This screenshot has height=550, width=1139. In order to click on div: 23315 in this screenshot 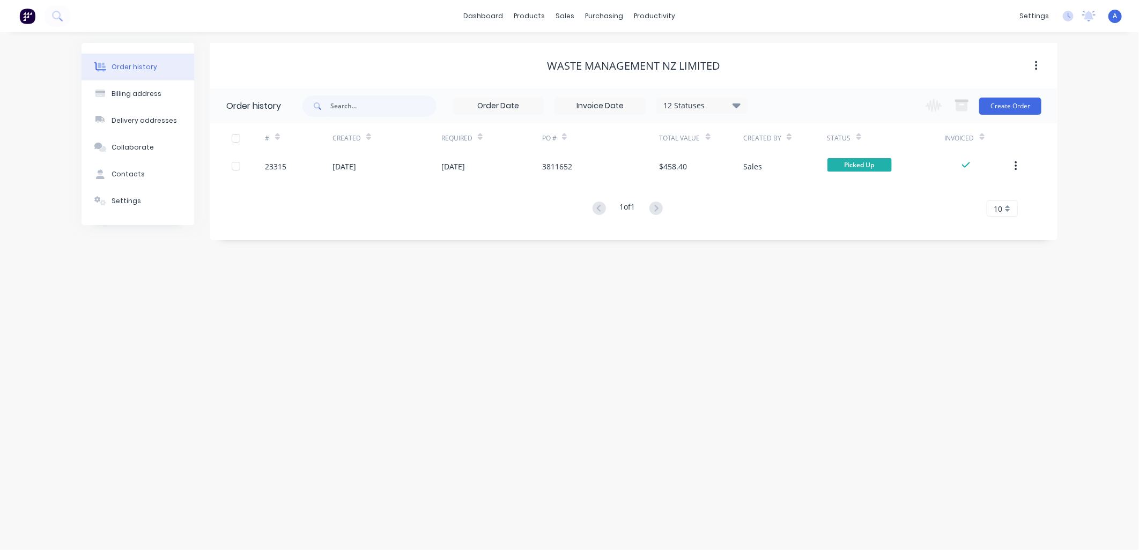, I will do `click(276, 166)`.